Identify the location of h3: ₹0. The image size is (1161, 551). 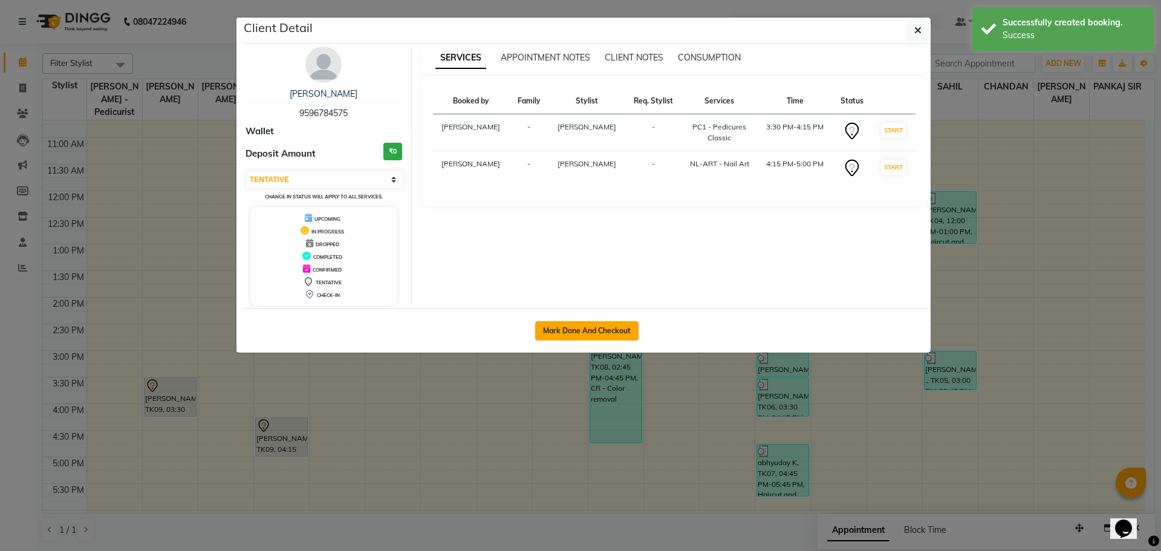
(393, 151).